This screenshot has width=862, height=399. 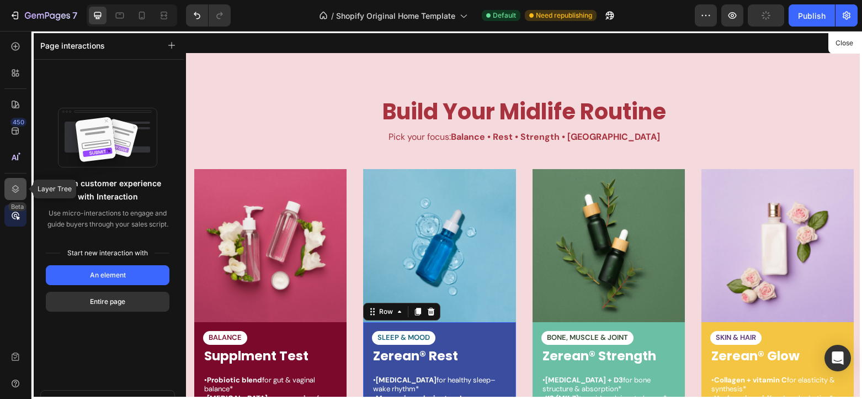 What do you see at coordinates (838, 358) in the screenshot?
I see `div: Open Intercom Messenger` at bounding box center [838, 358].